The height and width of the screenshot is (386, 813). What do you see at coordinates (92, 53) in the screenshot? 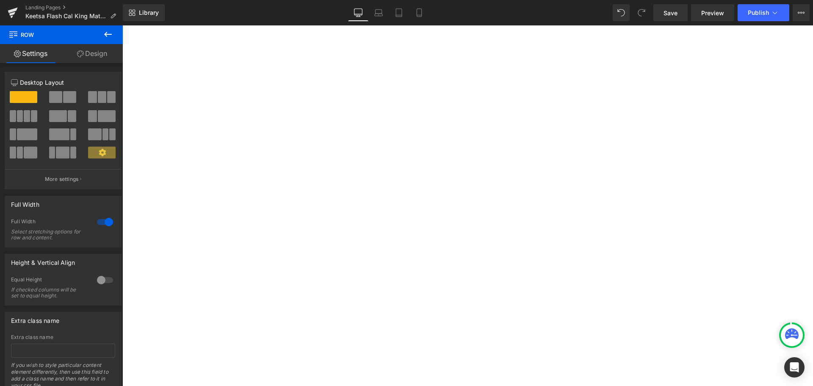
I see `a: Design` at bounding box center [92, 53].